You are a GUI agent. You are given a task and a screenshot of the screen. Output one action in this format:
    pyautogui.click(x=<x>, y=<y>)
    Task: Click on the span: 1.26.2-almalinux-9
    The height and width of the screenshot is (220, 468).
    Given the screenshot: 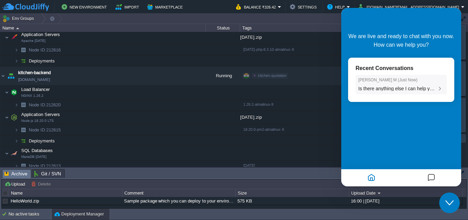 What is the action you would take?
    pyautogui.click(x=258, y=104)
    